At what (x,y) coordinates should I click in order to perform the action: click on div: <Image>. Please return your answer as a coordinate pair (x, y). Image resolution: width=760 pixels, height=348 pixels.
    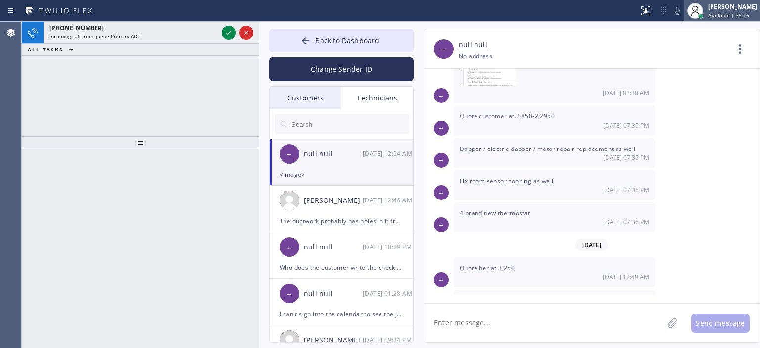
    Looking at the image, I should click on (341, 174).